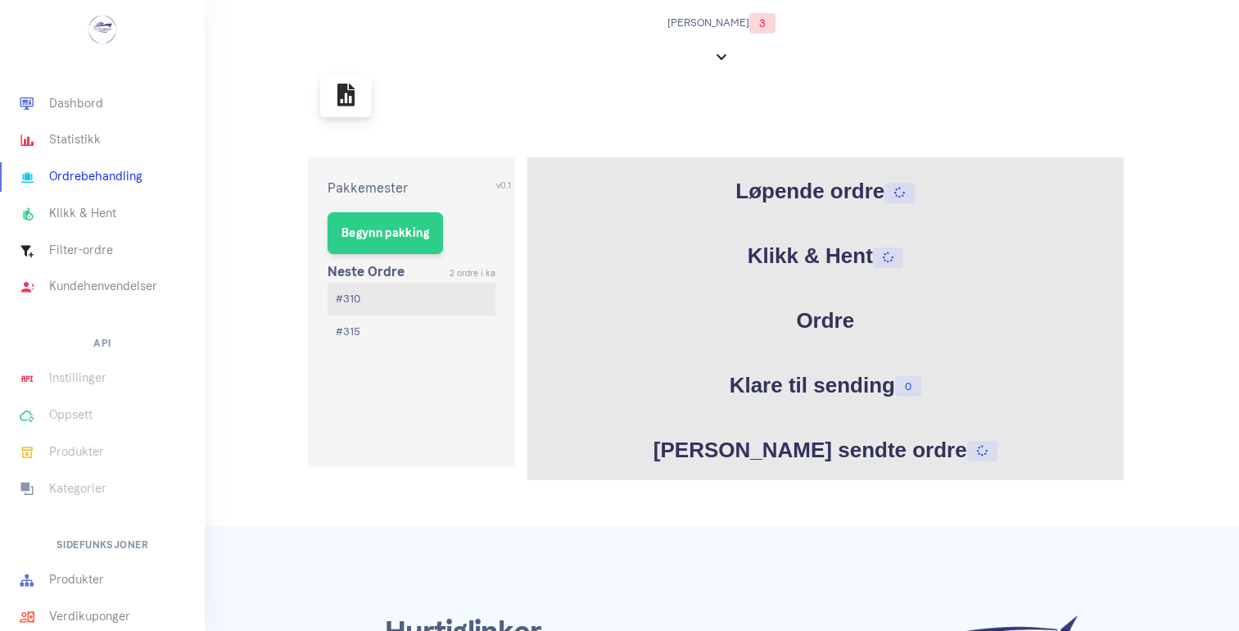 The image size is (1239, 631). What do you see at coordinates (473, 274) in the screenshot?
I see `small: 2 ordre i kø` at bounding box center [473, 274].